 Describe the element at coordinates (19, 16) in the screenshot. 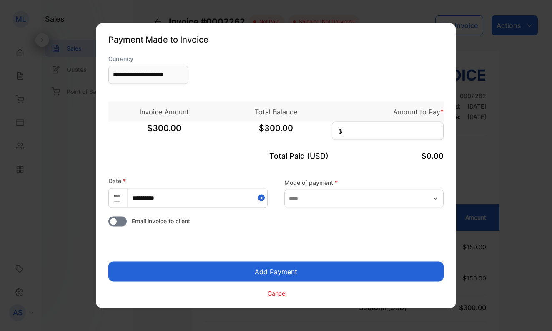

I see `button: Open LiveChat chat widget` at that location.